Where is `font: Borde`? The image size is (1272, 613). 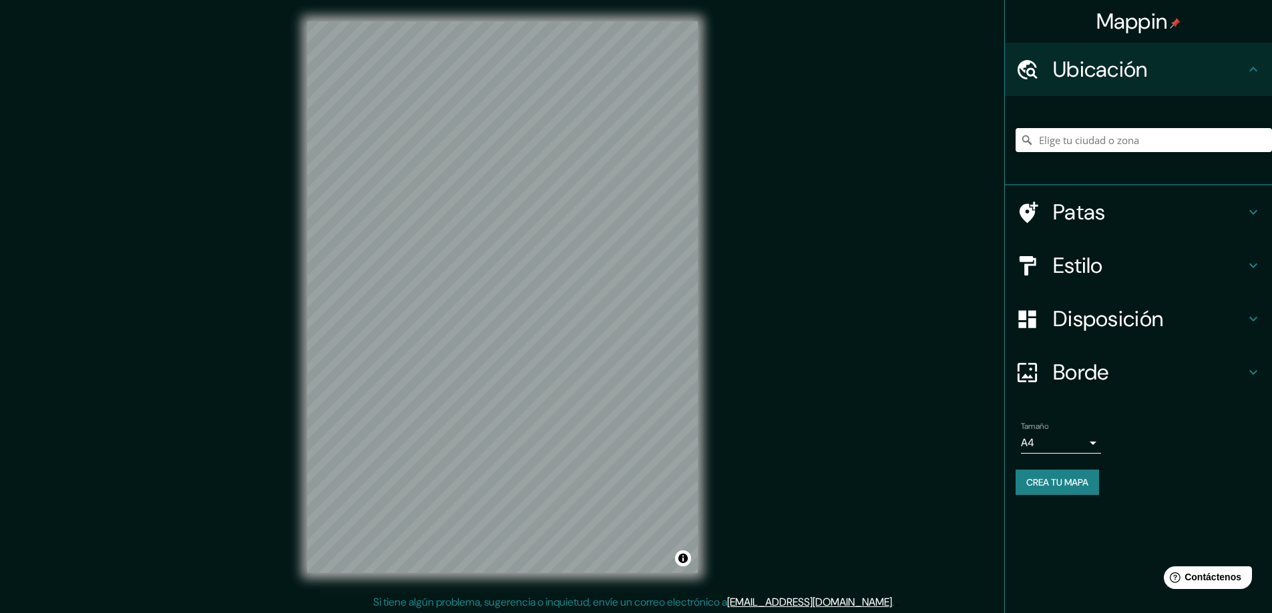 font: Borde is located at coordinates (1081, 372).